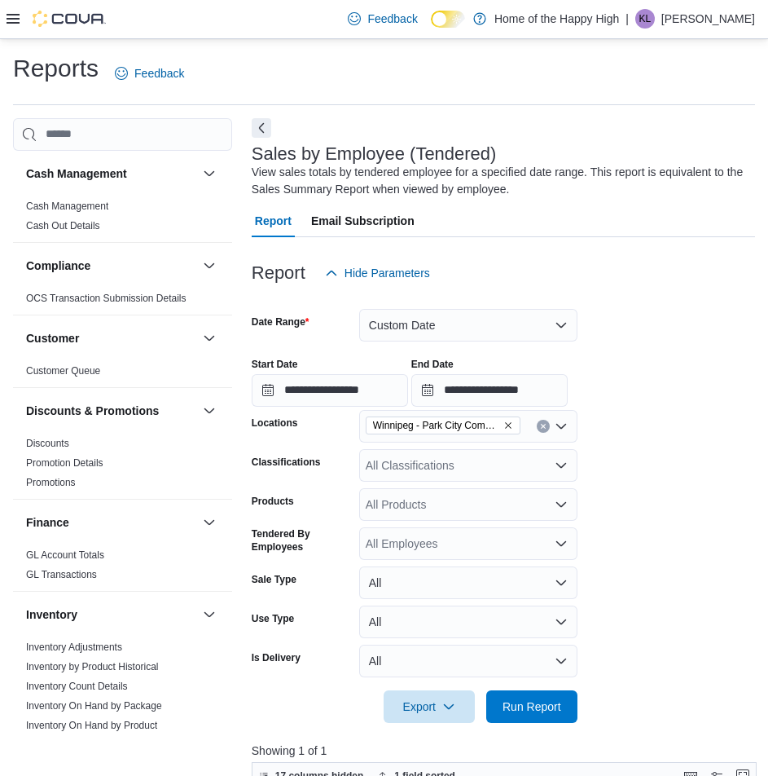  I want to click on a: Cash Out Details, so click(63, 226).